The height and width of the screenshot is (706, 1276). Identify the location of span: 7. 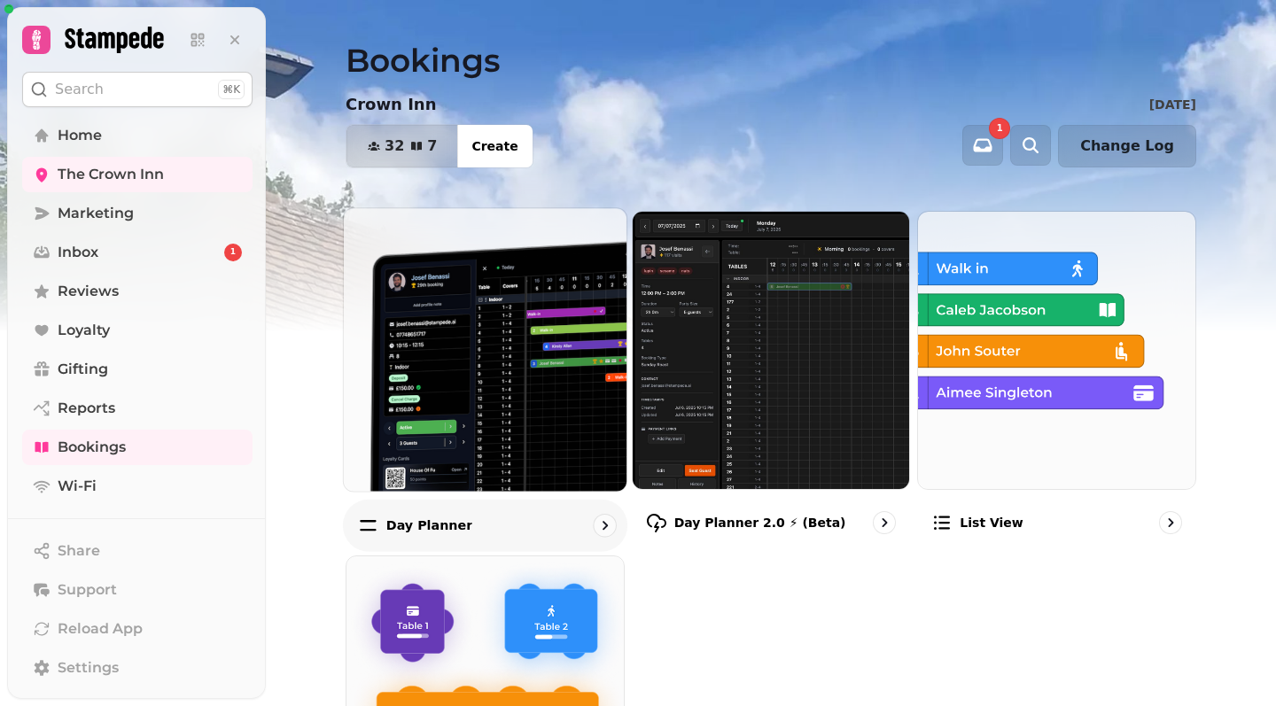
(432, 146).